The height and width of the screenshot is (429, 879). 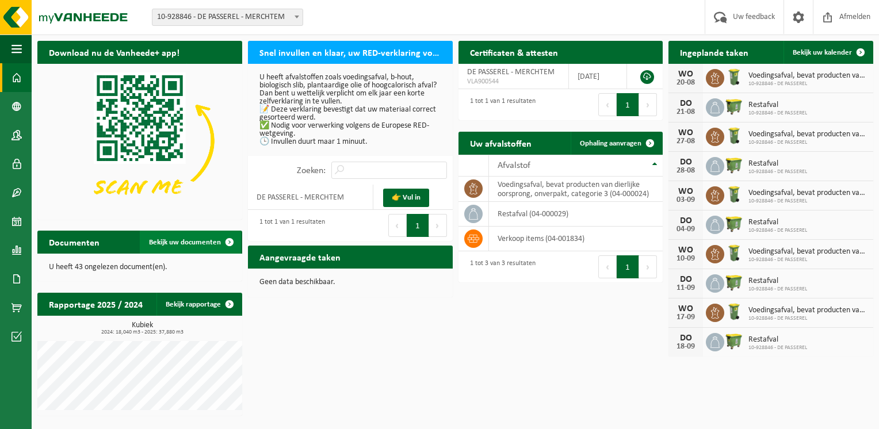 I want to click on span: 10-928846 - DE PASSEREL - MERCHTEM, so click(x=227, y=17).